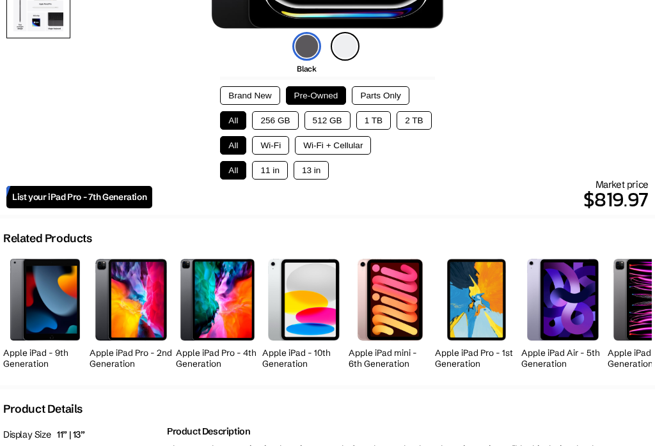 This screenshot has width=655, height=446. Describe the element at coordinates (45, 299) in the screenshot. I see `img: iPad (9th Generation)` at that location.